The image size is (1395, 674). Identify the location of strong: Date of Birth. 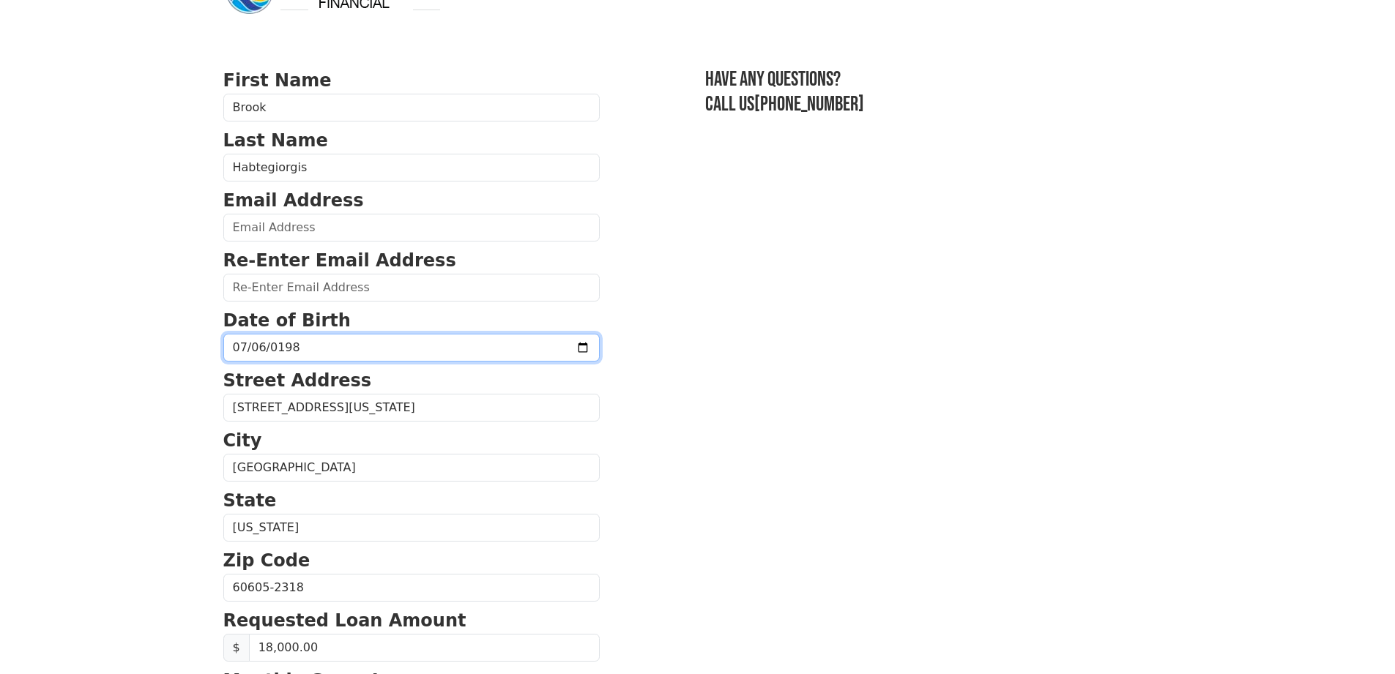
(287, 321).